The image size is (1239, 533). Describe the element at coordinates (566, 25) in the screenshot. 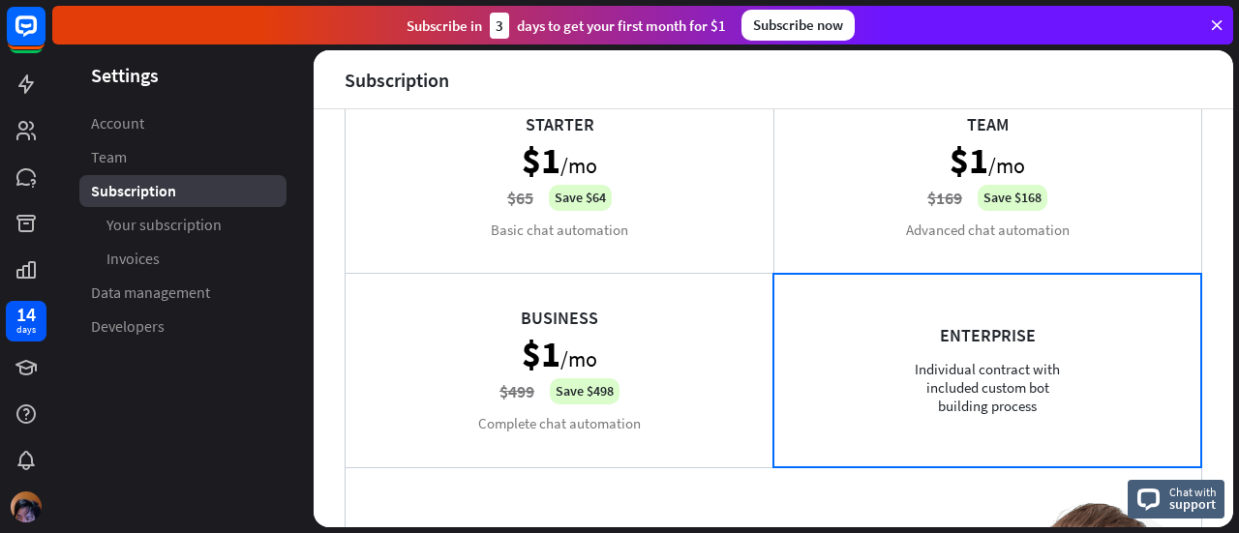

I see `div: Subscribe in days to get your first month for $1` at that location.